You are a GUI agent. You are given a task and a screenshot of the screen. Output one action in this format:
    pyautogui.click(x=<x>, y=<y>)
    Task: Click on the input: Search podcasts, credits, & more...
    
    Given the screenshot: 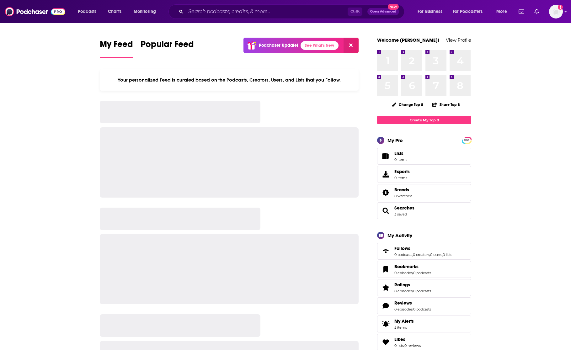 What is the action you would take?
    pyautogui.click(x=267, y=12)
    